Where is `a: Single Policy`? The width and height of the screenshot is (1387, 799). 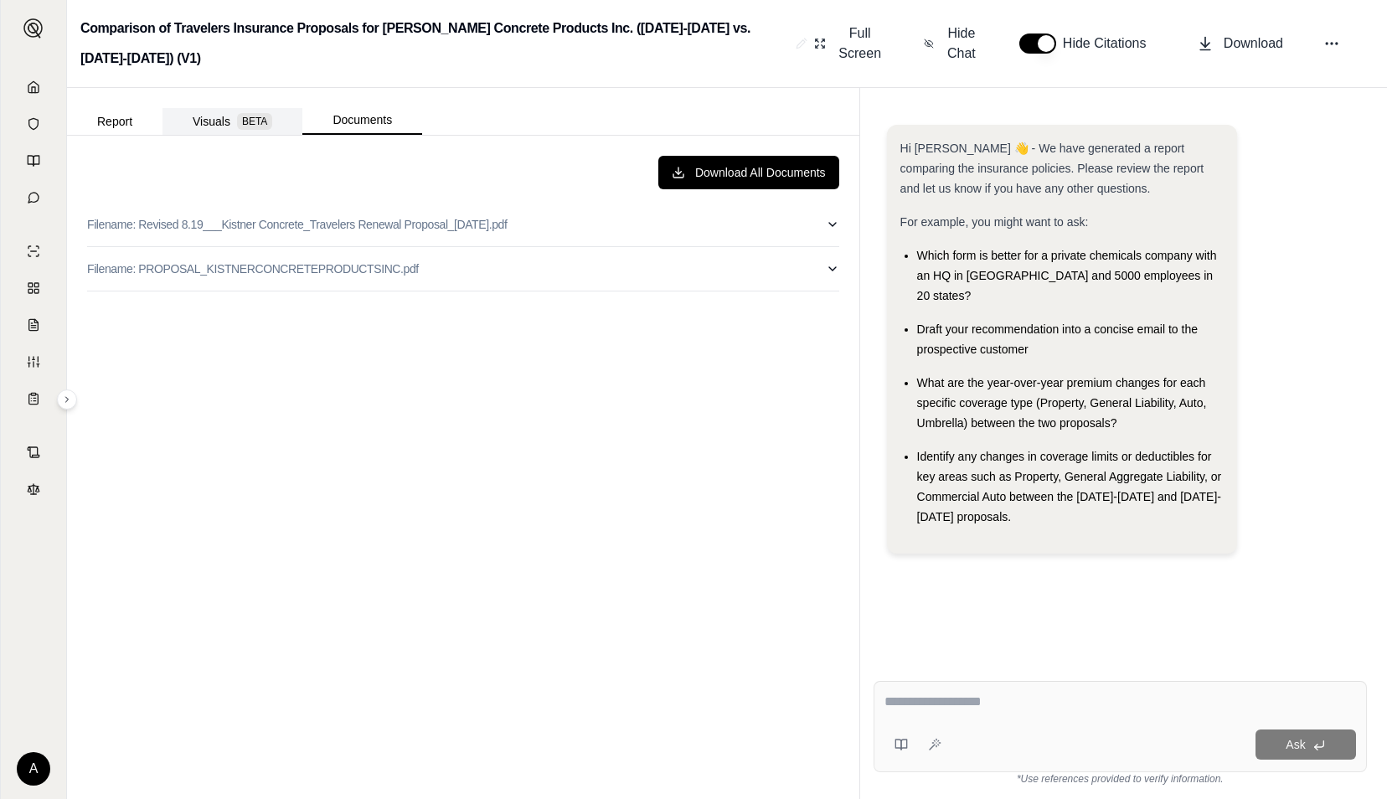 a: Single Policy is located at coordinates (34, 251).